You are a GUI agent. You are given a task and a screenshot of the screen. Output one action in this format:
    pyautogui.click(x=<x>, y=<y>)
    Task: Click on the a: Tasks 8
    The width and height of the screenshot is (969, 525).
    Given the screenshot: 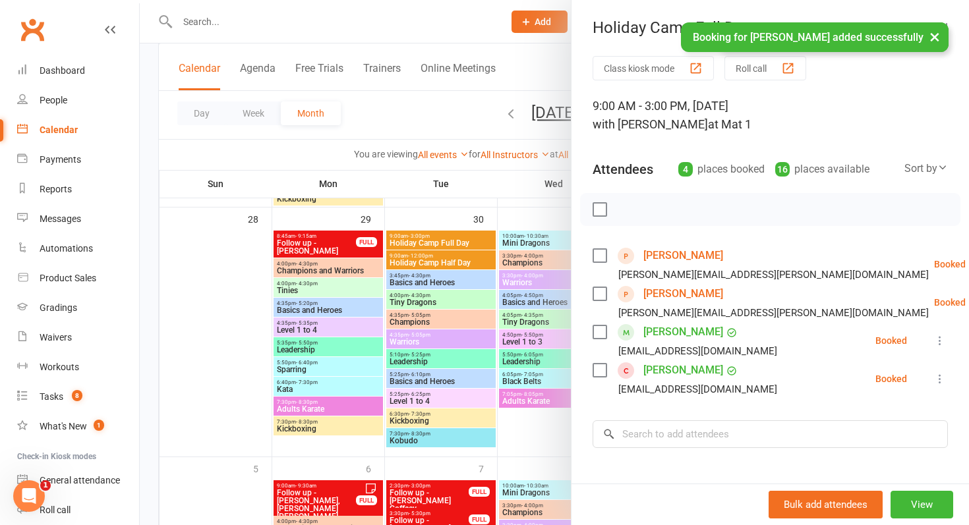 What is the action you would take?
    pyautogui.click(x=78, y=397)
    